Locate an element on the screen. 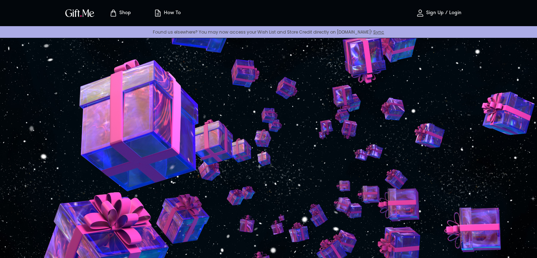 Image resolution: width=537 pixels, height=258 pixels. p: How To is located at coordinates (171, 13).